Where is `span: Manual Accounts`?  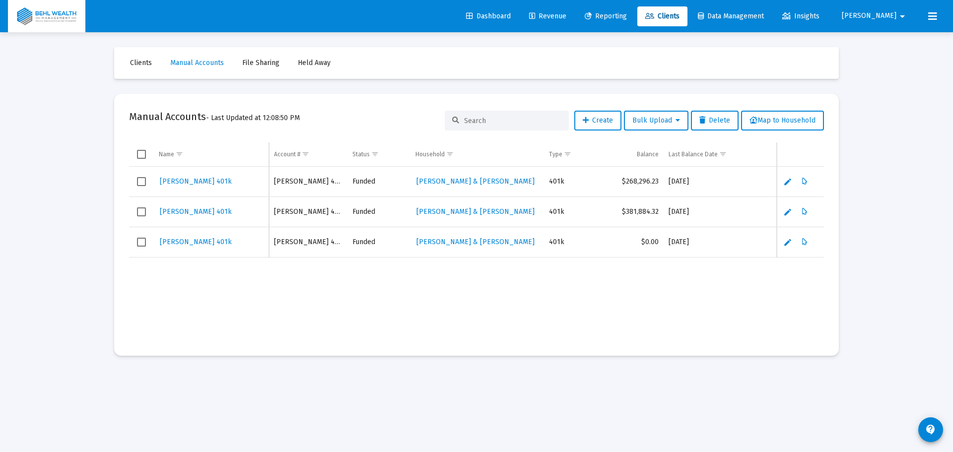
span: Manual Accounts is located at coordinates (197, 63).